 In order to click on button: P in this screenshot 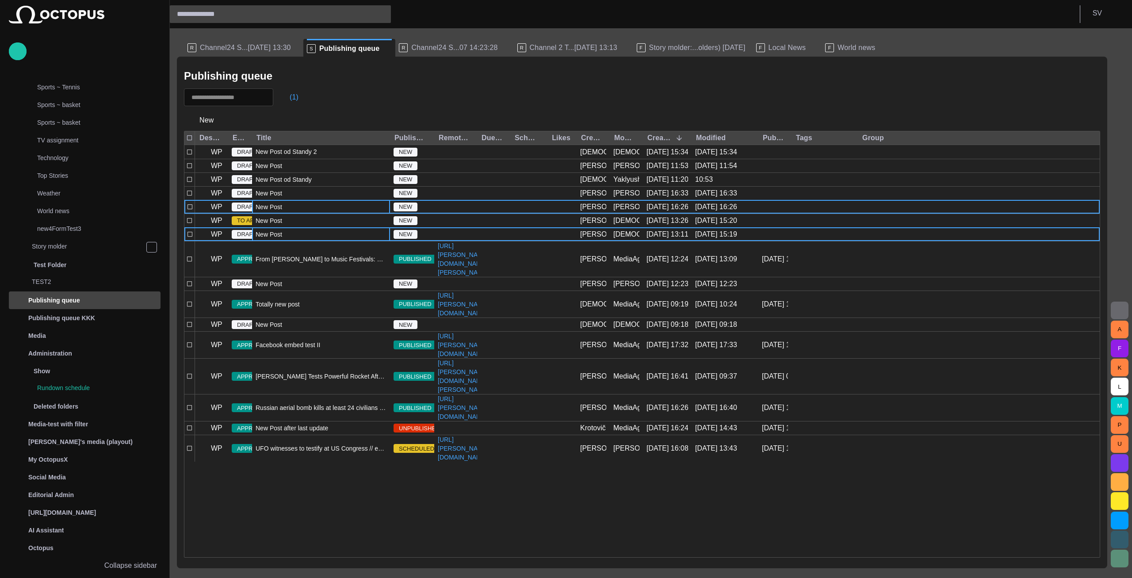, I will do `click(1120, 425)`.